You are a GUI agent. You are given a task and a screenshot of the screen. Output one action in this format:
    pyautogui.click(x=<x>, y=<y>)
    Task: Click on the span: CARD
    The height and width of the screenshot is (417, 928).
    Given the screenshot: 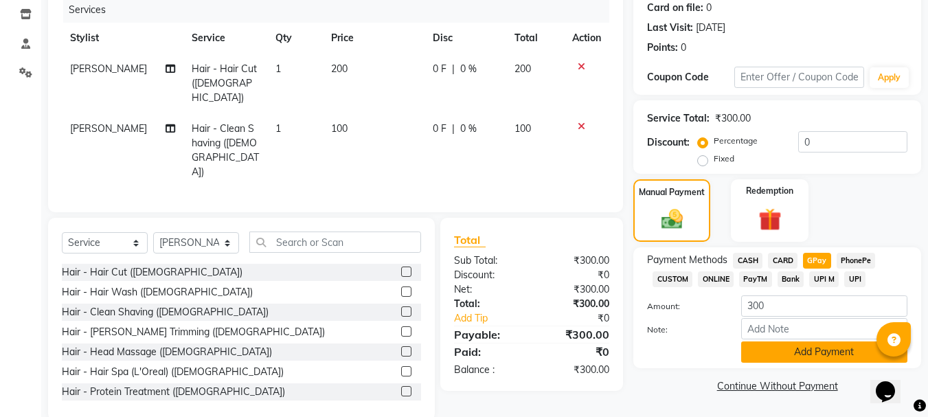 What is the action you would take?
    pyautogui.click(x=782, y=260)
    